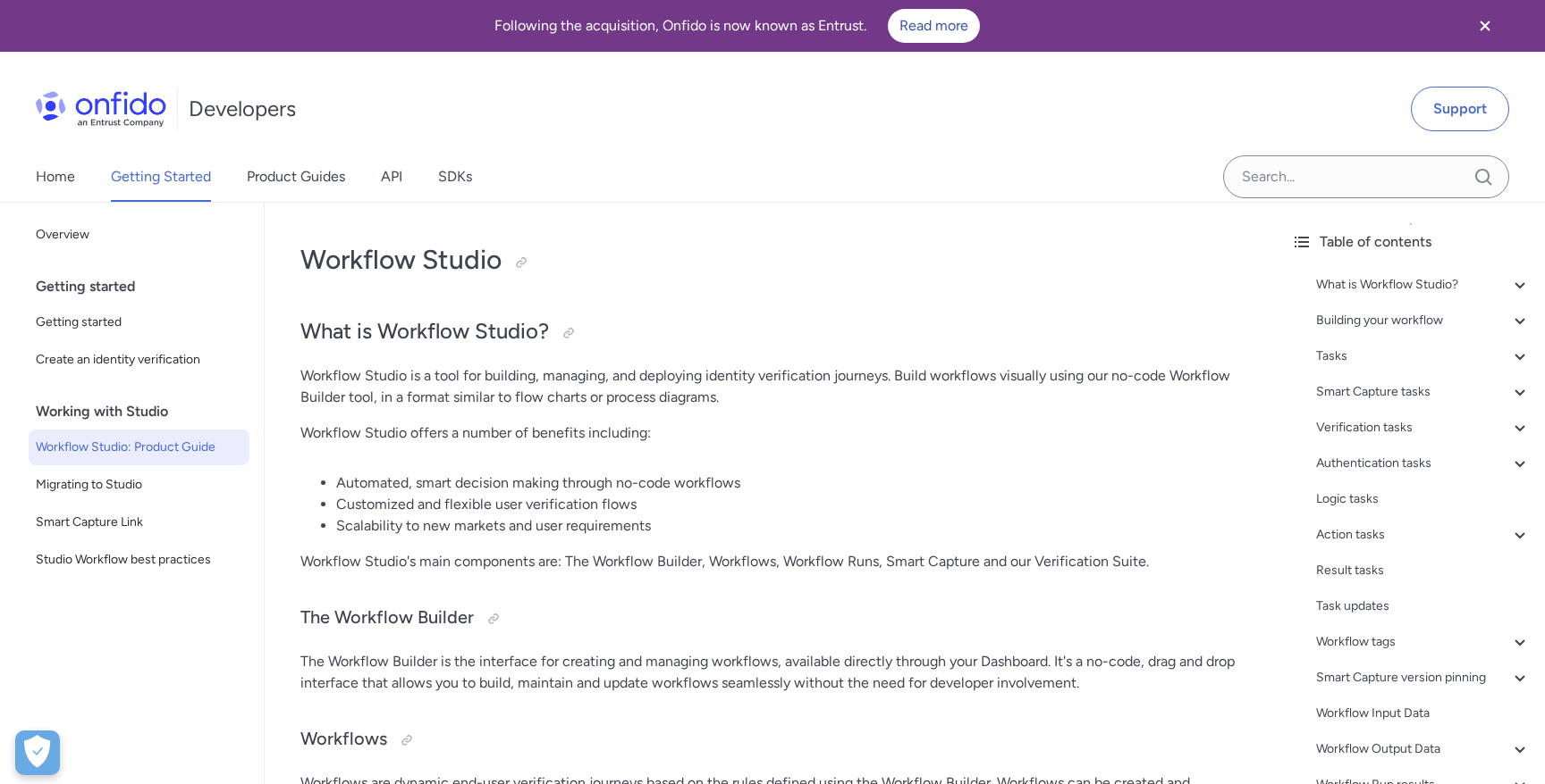 The image size is (1545, 784). What do you see at coordinates (455, 177) in the screenshot?
I see `a: SDKs` at bounding box center [455, 177].